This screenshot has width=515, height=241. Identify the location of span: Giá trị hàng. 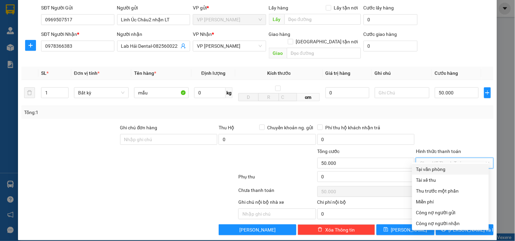
(338, 73).